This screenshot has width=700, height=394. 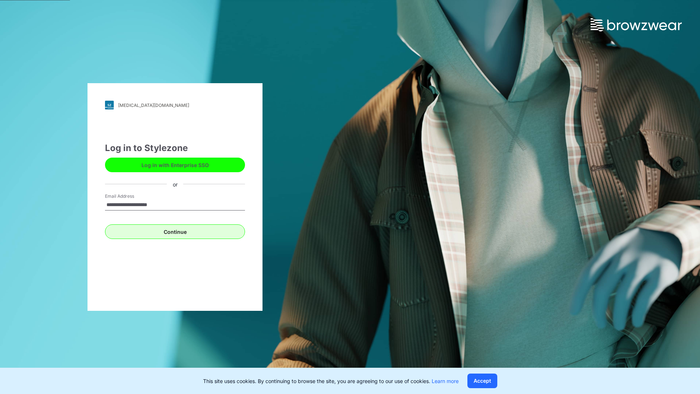 What do you see at coordinates (175, 165) in the screenshot?
I see `button: Log in with Enterprise SSO` at bounding box center [175, 165].